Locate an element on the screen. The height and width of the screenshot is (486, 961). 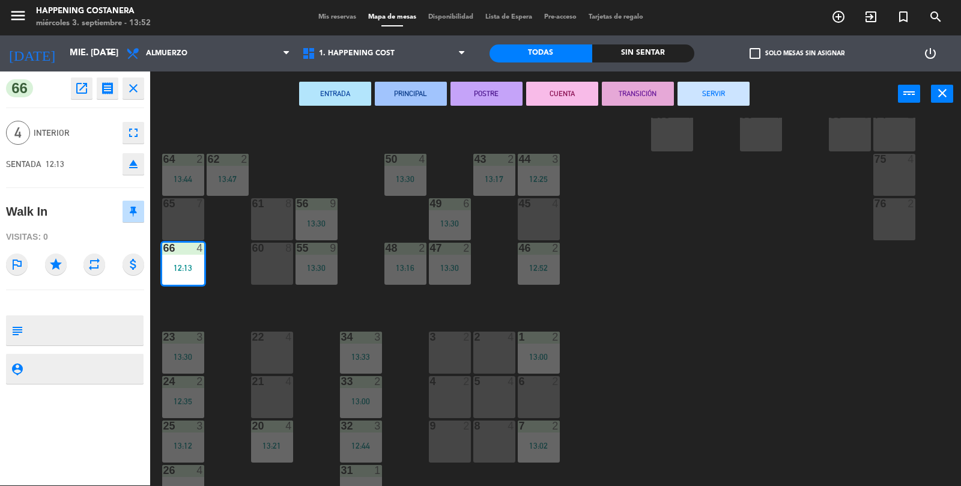
div: 23 is located at coordinates (163, 337).